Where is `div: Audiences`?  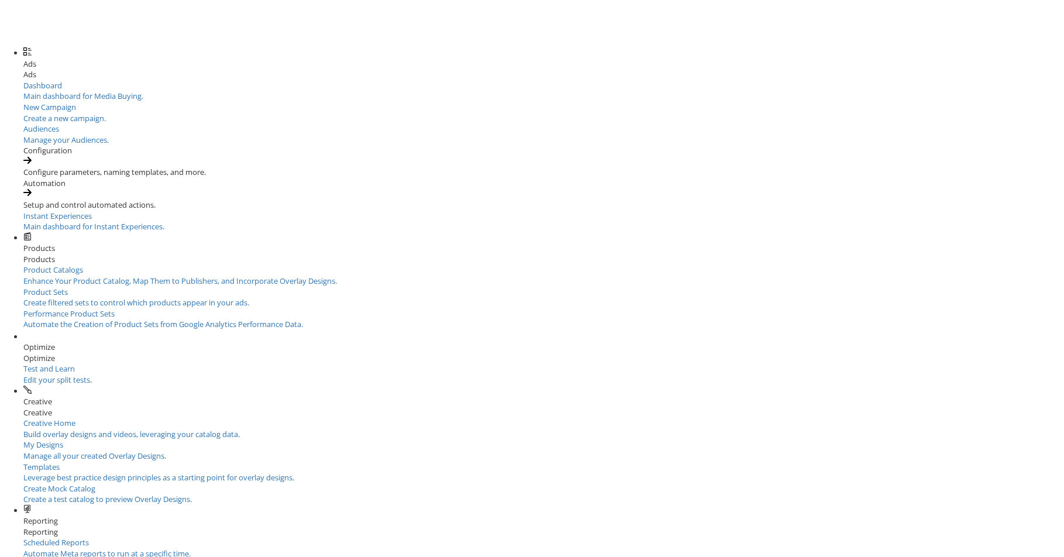
div: Audiences is located at coordinates (544, 129).